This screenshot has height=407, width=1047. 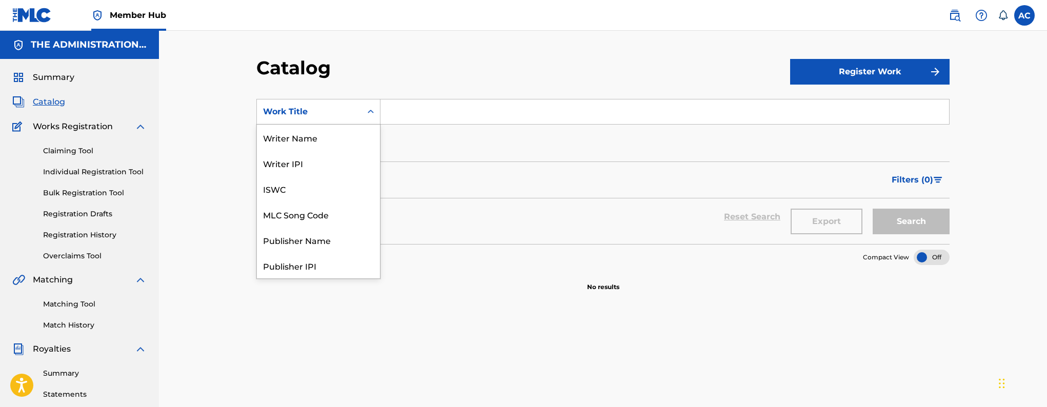 What do you see at coordinates (95, 325) in the screenshot?
I see `a: Match History` at bounding box center [95, 325].